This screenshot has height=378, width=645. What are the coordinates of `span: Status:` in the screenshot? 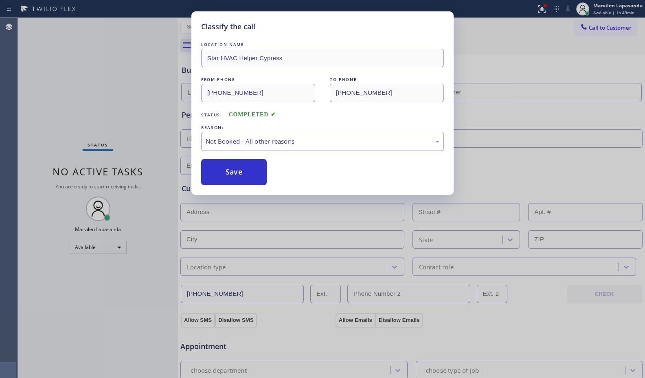 It's located at (212, 115).